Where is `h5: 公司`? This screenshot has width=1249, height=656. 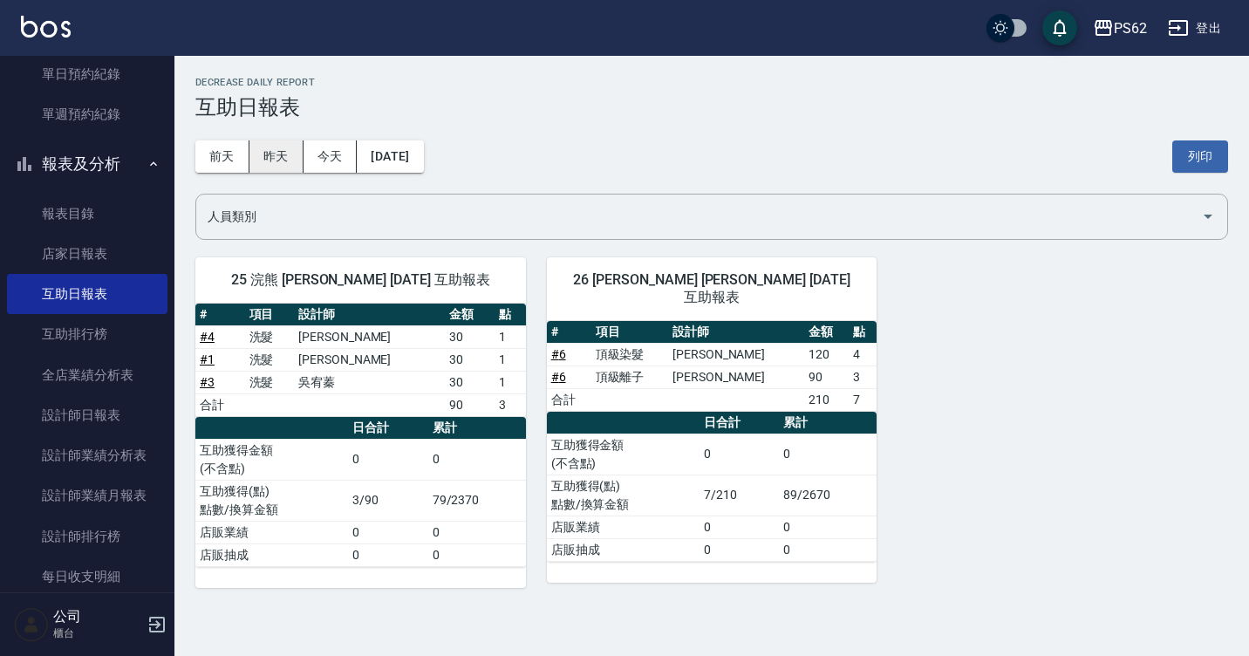
h5: 公司 is located at coordinates (98, 617).